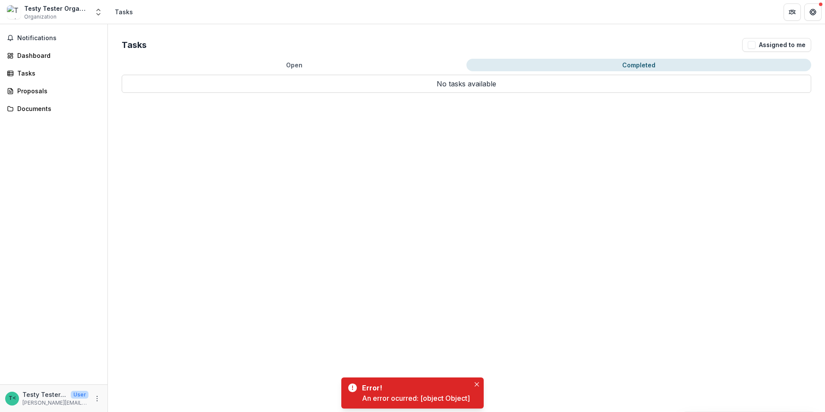 This screenshot has width=825, height=412. What do you see at coordinates (124, 12) in the screenshot?
I see `nav: breadcrumb` at bounding box center [124, 12].